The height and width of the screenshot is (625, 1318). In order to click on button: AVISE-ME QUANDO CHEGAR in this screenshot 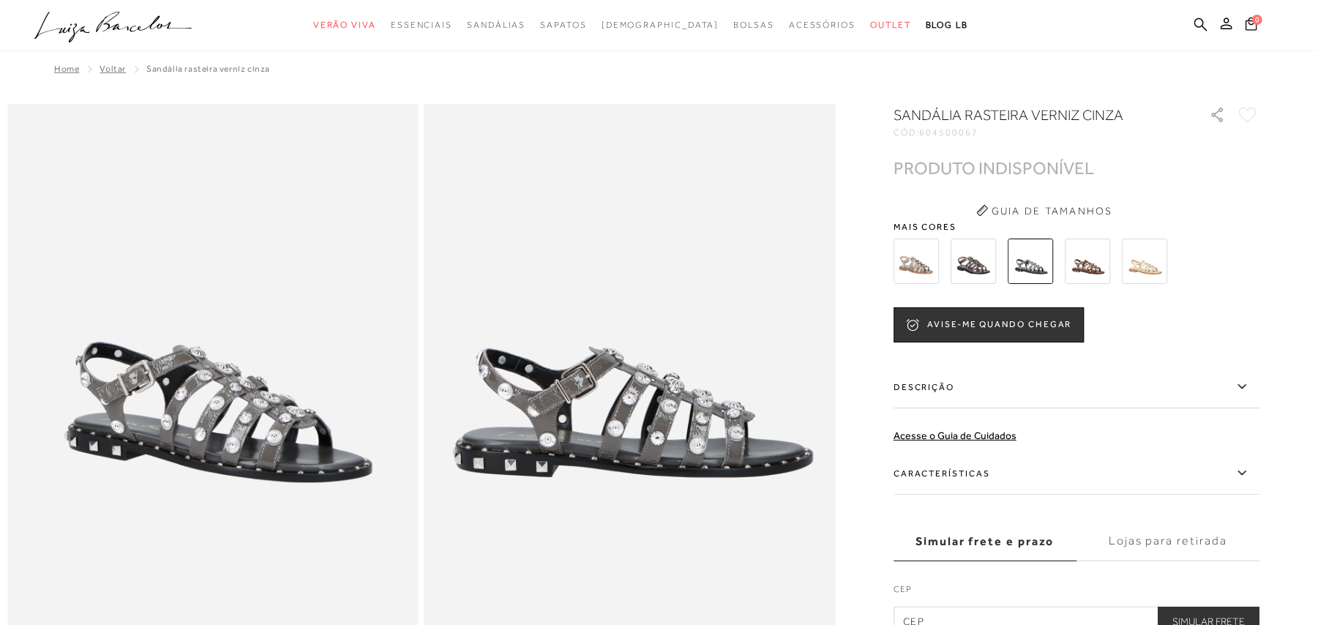, I will do `click(989, 325)`.